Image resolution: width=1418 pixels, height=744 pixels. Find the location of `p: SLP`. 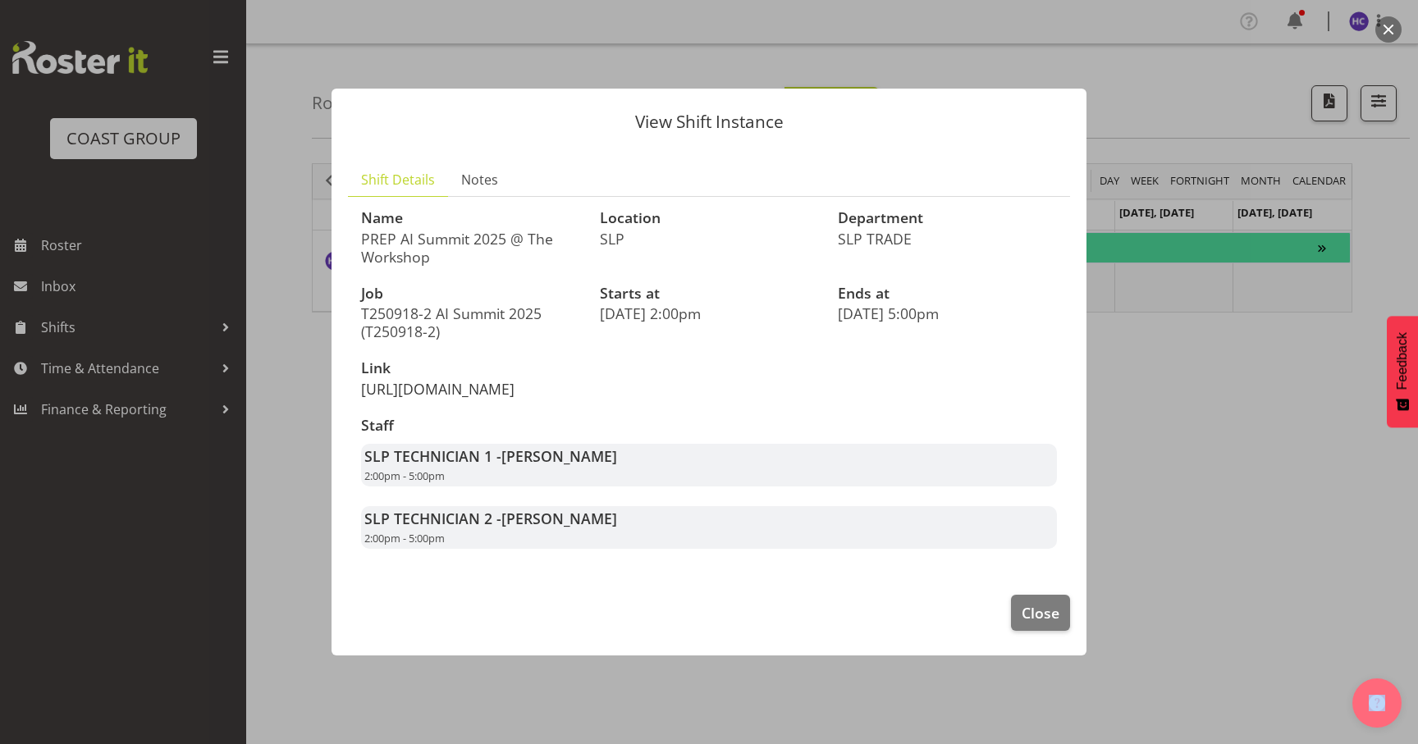

p: SLP is located at coordinates (709, 239).